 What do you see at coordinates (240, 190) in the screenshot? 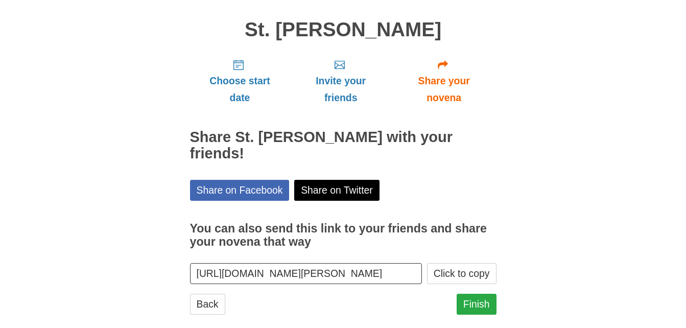
I see `a: Share on Facebook` at bounding box center [240, 190].